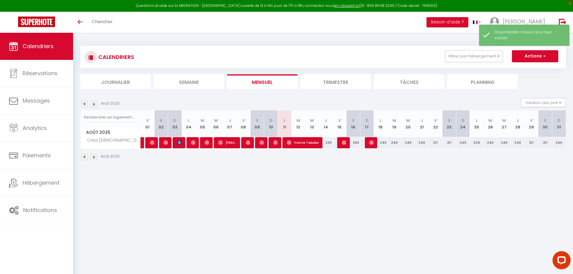 Image resolution: width=573 pixels, height=274 pixels. Describe the element at coordinates (544, 103) in the screenshot. I see `button: Gestion des prix` at that location.